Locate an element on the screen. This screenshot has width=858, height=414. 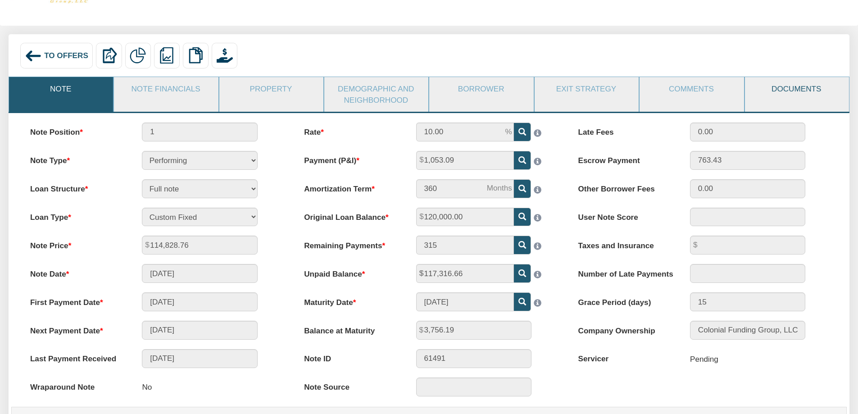
label: Maturity Date is located at coordinates (350, 300).